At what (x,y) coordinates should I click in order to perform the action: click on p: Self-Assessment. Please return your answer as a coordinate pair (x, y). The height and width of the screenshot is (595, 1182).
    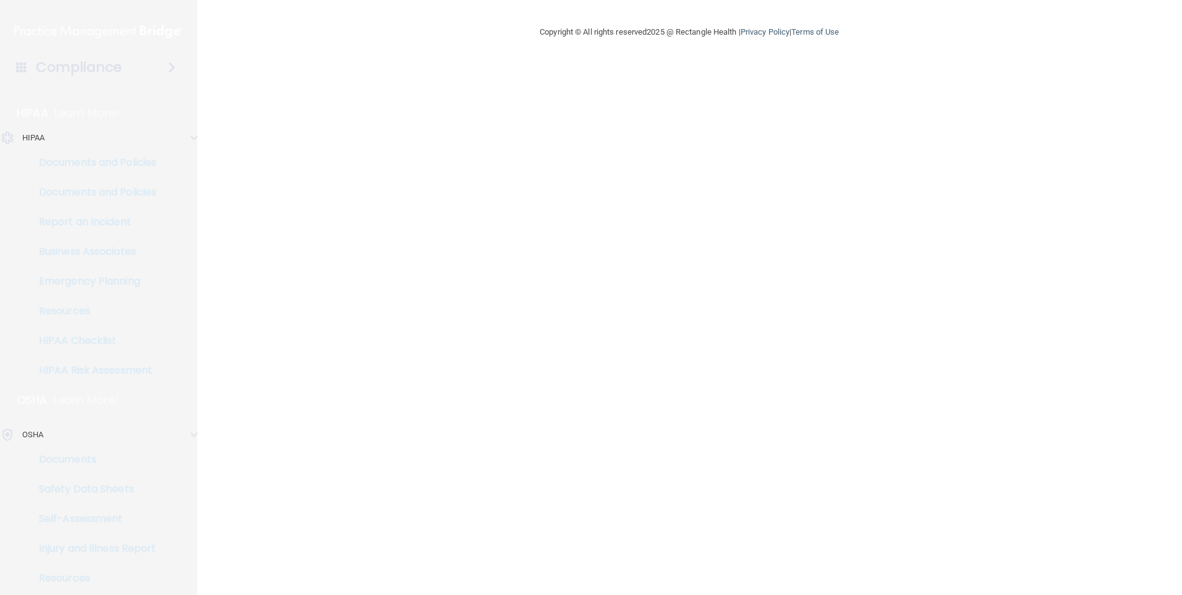
    Looking at the image, I should click on (92, 519).